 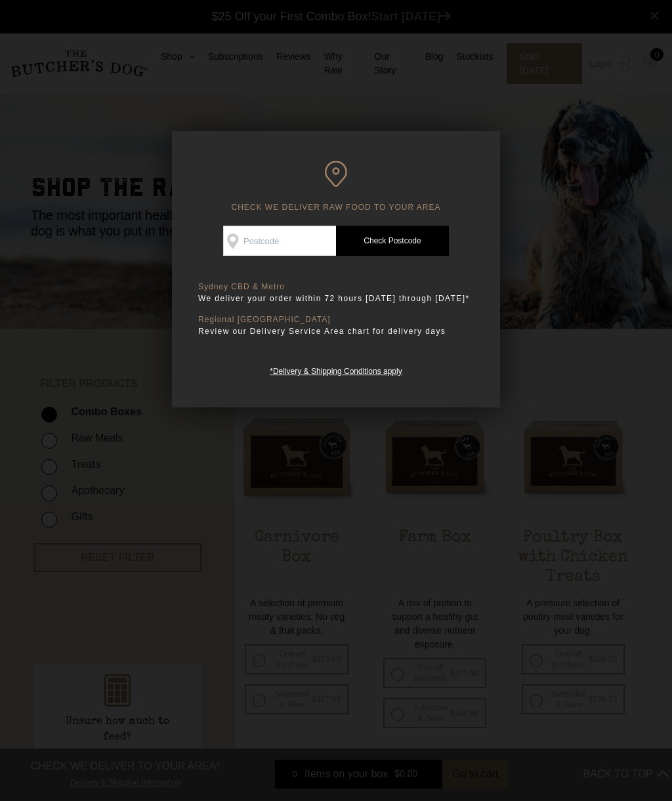 What do you see at coordinates (336, 331) in the screenshot?
I see `p: Review our Delivery Service Area chart for delivery days` at bounding box center [336, 331].